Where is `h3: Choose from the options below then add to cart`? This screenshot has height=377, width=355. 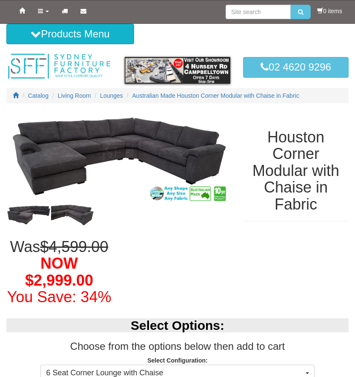
h3: Choose from the options below then add to cart is located at coordinates (177, 346).